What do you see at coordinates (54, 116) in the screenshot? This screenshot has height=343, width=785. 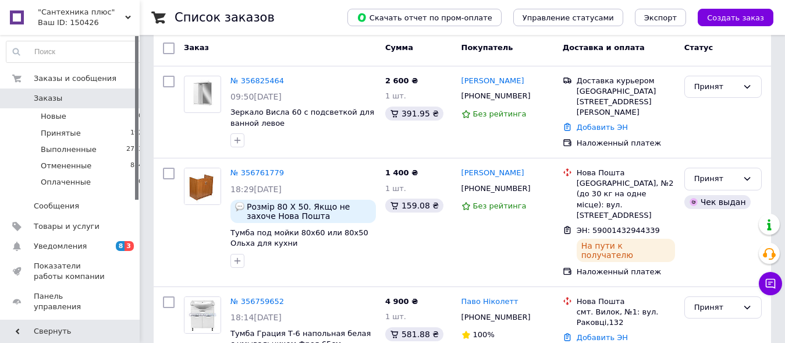 I see `span: Новые` at bounding box center [54, 116].